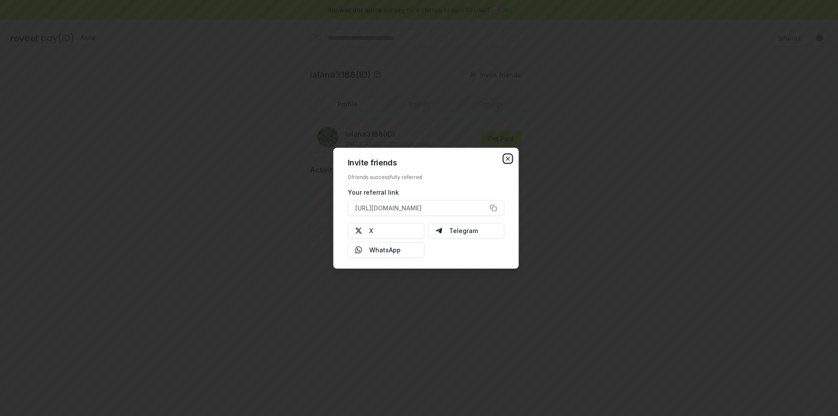 The width and height of the screenshot is (838, 416). Describe the element at coordinates (386, 230) in the screenshot. I see `button: X` at that location.